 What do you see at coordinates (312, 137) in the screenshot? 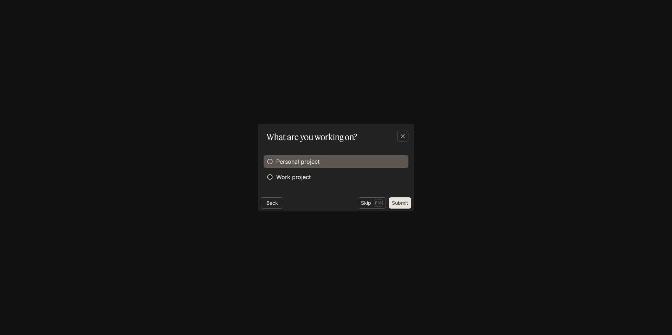
I see `p: What are you working on?` at bounding box center [312, 137].